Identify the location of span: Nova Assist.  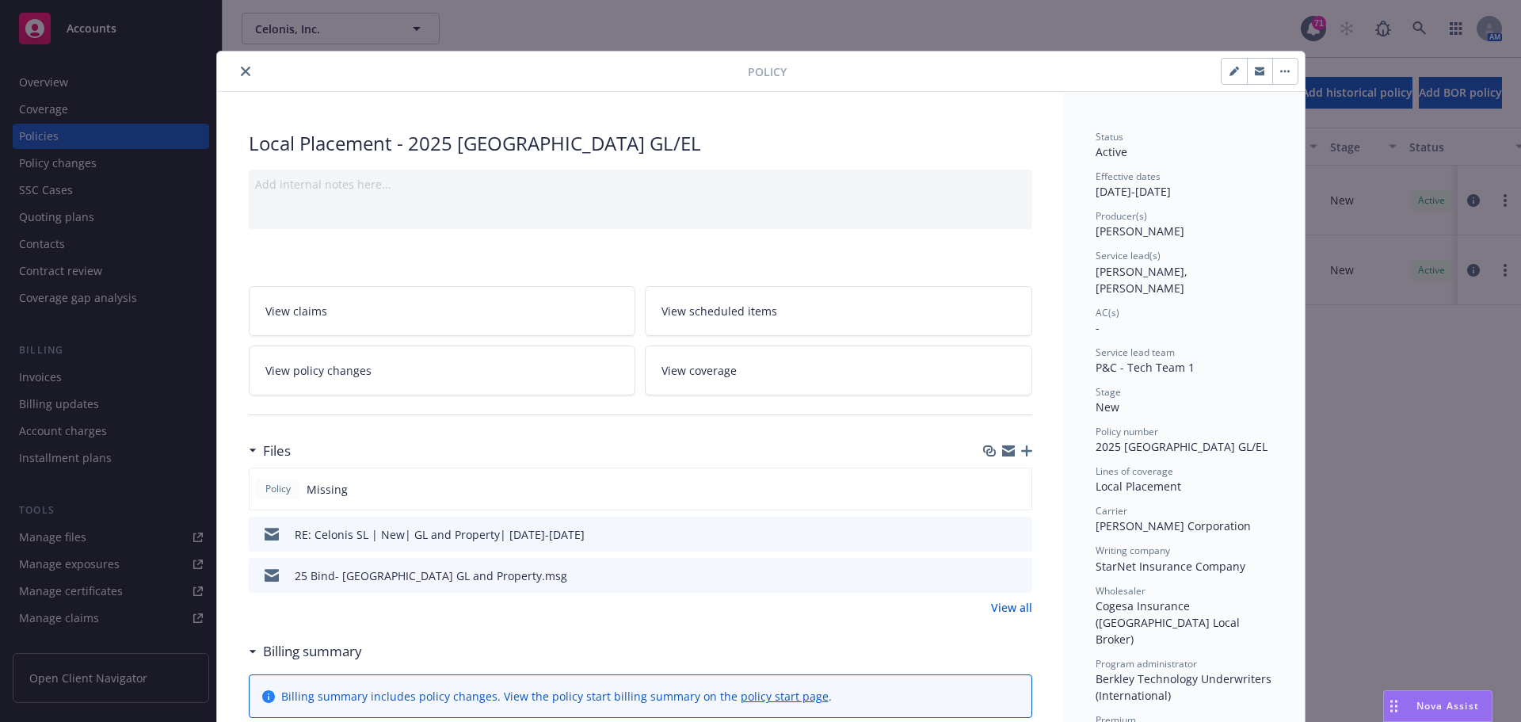
(1447, 705).